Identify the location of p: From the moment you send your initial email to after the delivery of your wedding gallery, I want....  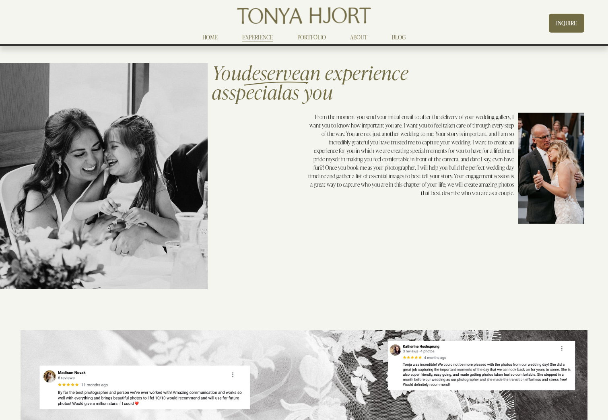
(410, 155).